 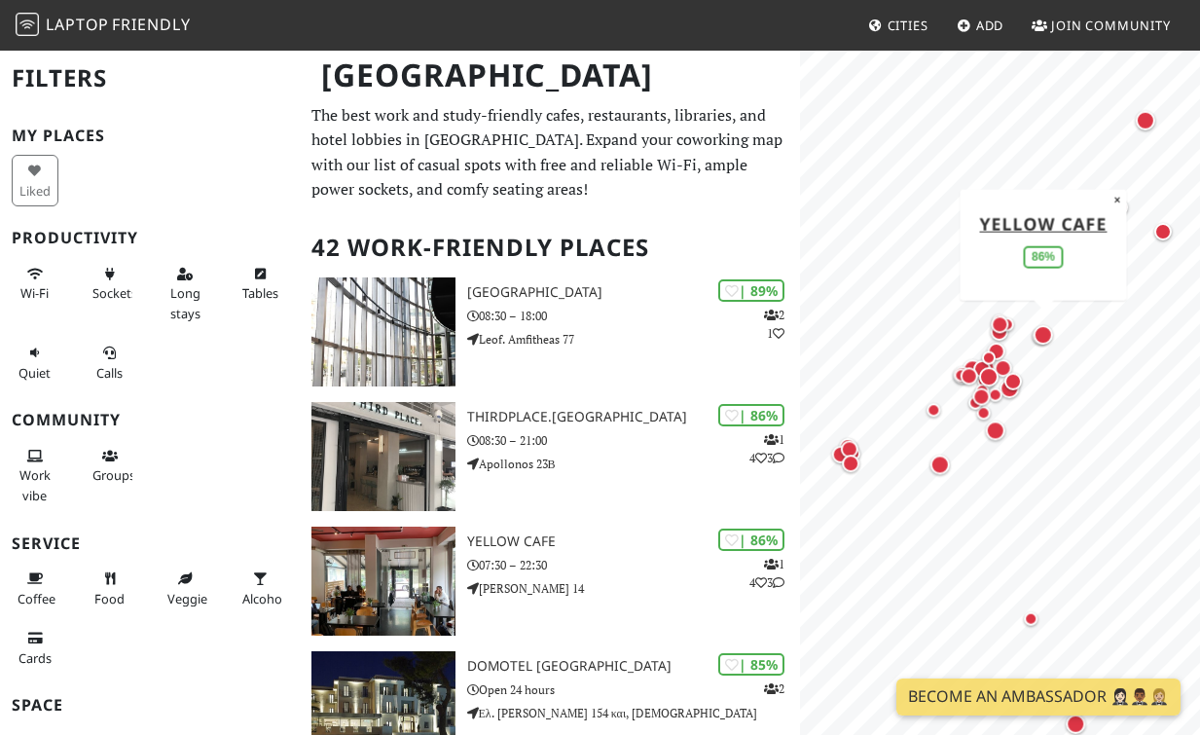 I want to click on span: People working, so click(x=35, y=485).